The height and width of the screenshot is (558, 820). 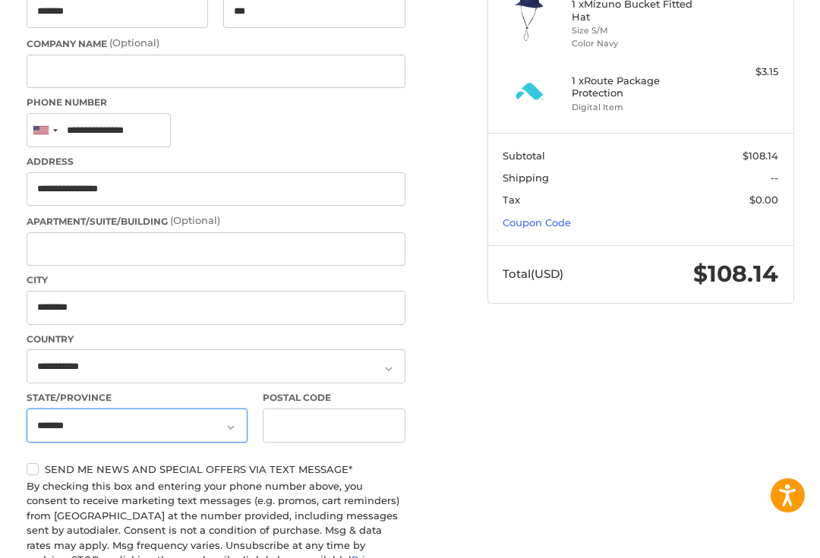 I want to click on label: Address, so click(x=216, y=162).